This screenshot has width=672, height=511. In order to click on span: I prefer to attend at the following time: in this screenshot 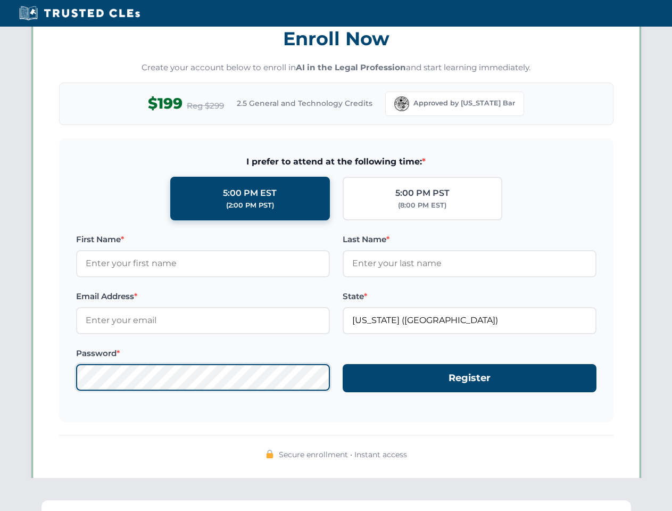, I will do `click(336, 162)`.